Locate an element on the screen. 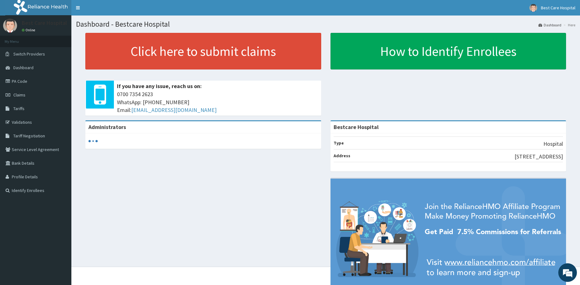 The width and height of the screenshot is (580, 285). b: Administrators is located at coordinates (107, 127).